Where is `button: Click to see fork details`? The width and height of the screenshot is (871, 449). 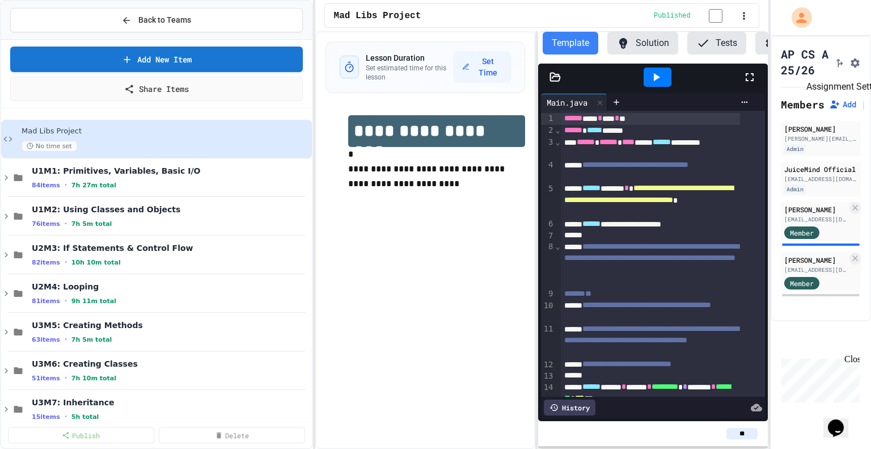 button: Click to see fork details is located at coordinates (839, 62).